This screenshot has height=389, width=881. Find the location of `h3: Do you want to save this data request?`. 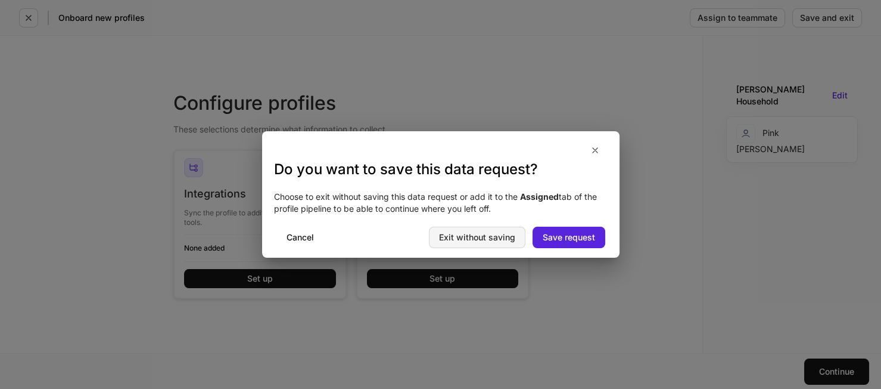

h3: Do you want to save this data request? is located at coordinates (441, 169).